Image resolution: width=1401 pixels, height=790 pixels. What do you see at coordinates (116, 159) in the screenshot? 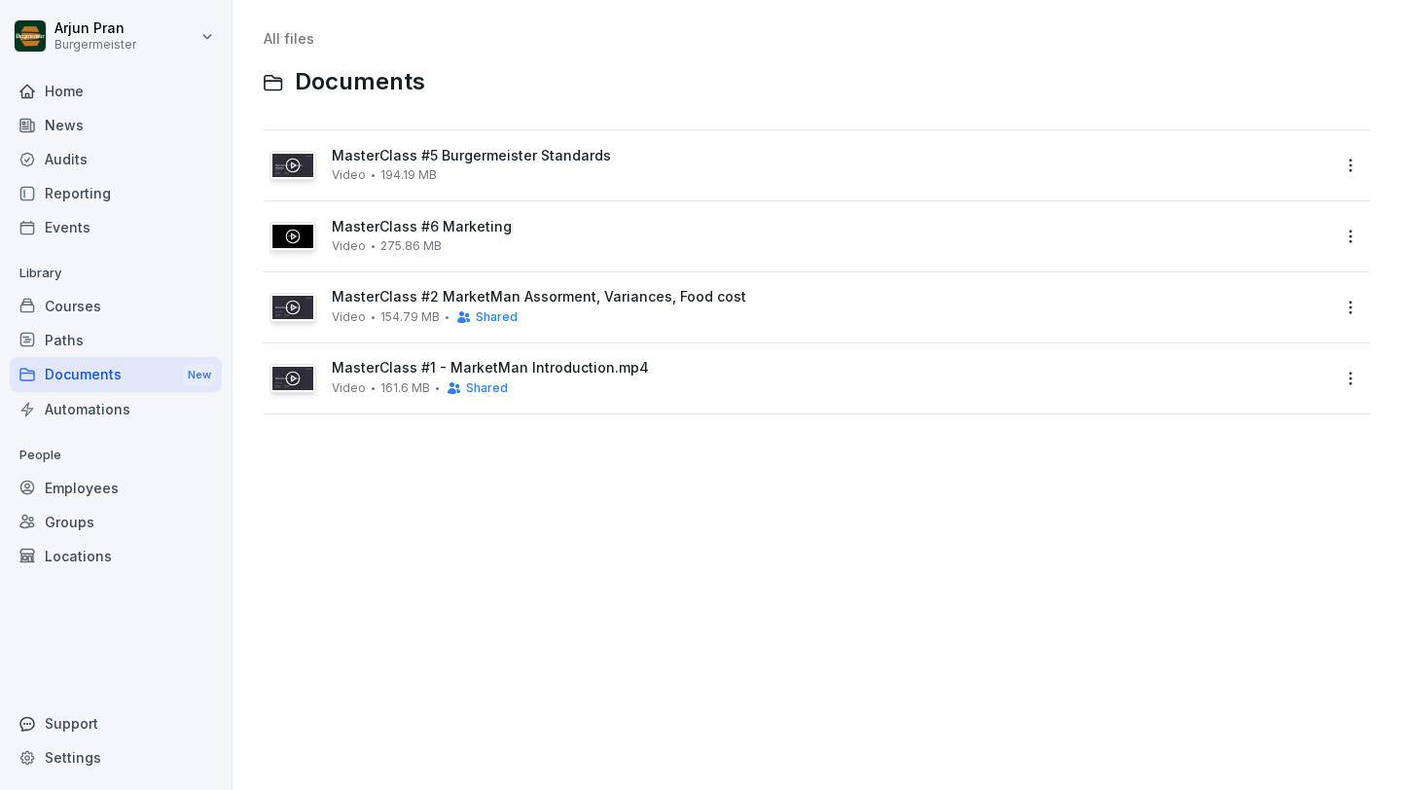
I see `div: Audits` at bounding box center [116, 159].